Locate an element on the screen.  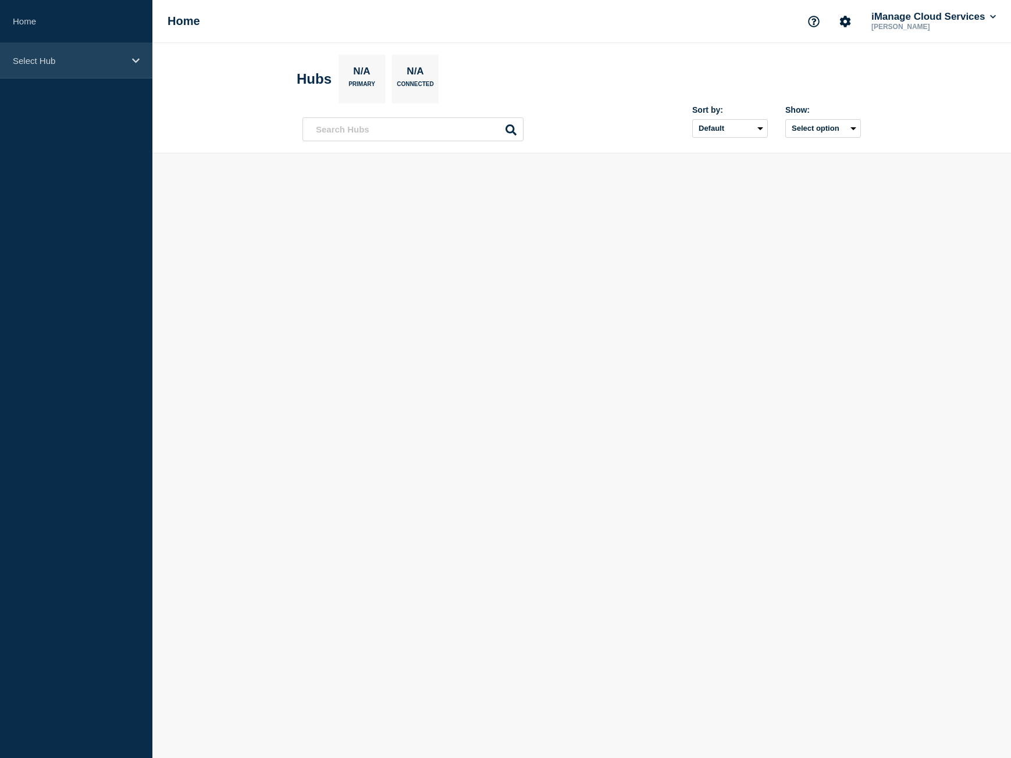
p: Primary is located at coordinates (362, 87).